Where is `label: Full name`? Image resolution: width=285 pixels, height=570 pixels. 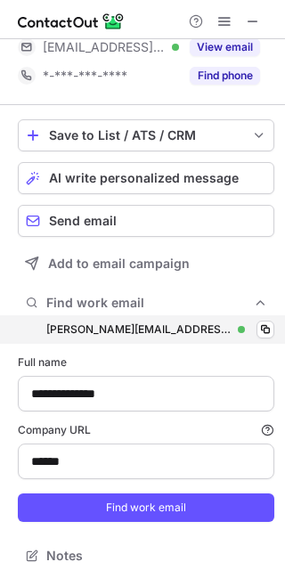 label: Full name is located at coordinates (146, 363).